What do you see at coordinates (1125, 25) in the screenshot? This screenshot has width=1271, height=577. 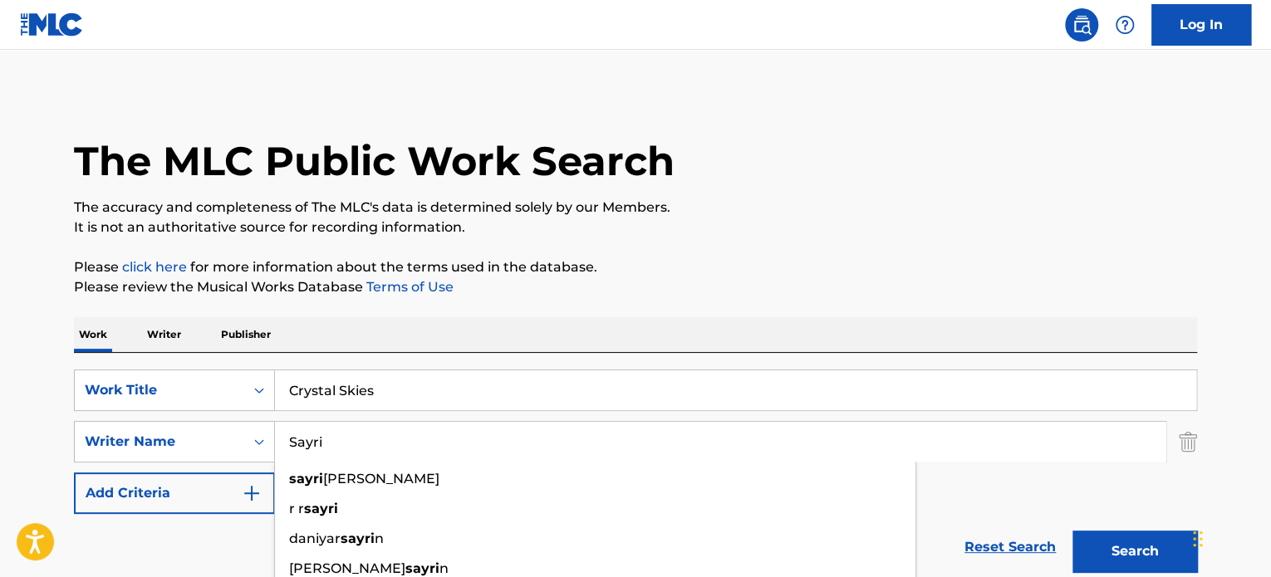 I see `div: Help` at bounding box center [1125, 25].